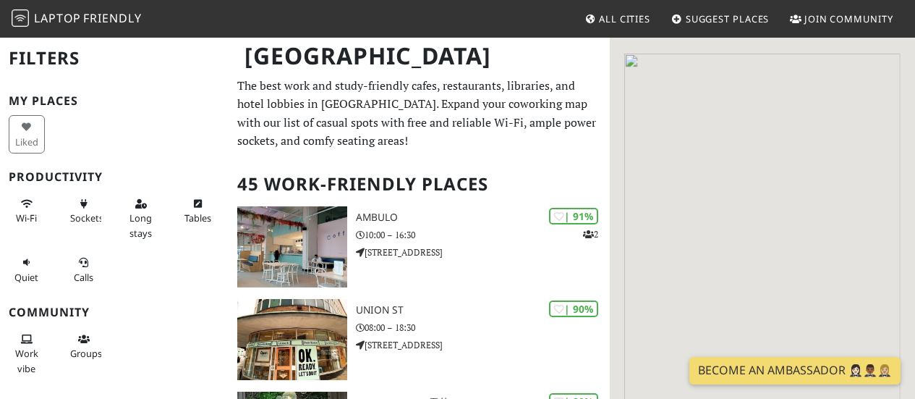 The width and height of the screenshot is (915, 399). I want to click on a: Become an Ambassador 🤵🏻‍♀️🤵🏾‍♂️🤵🏼‍♀️, so click(795, 370).